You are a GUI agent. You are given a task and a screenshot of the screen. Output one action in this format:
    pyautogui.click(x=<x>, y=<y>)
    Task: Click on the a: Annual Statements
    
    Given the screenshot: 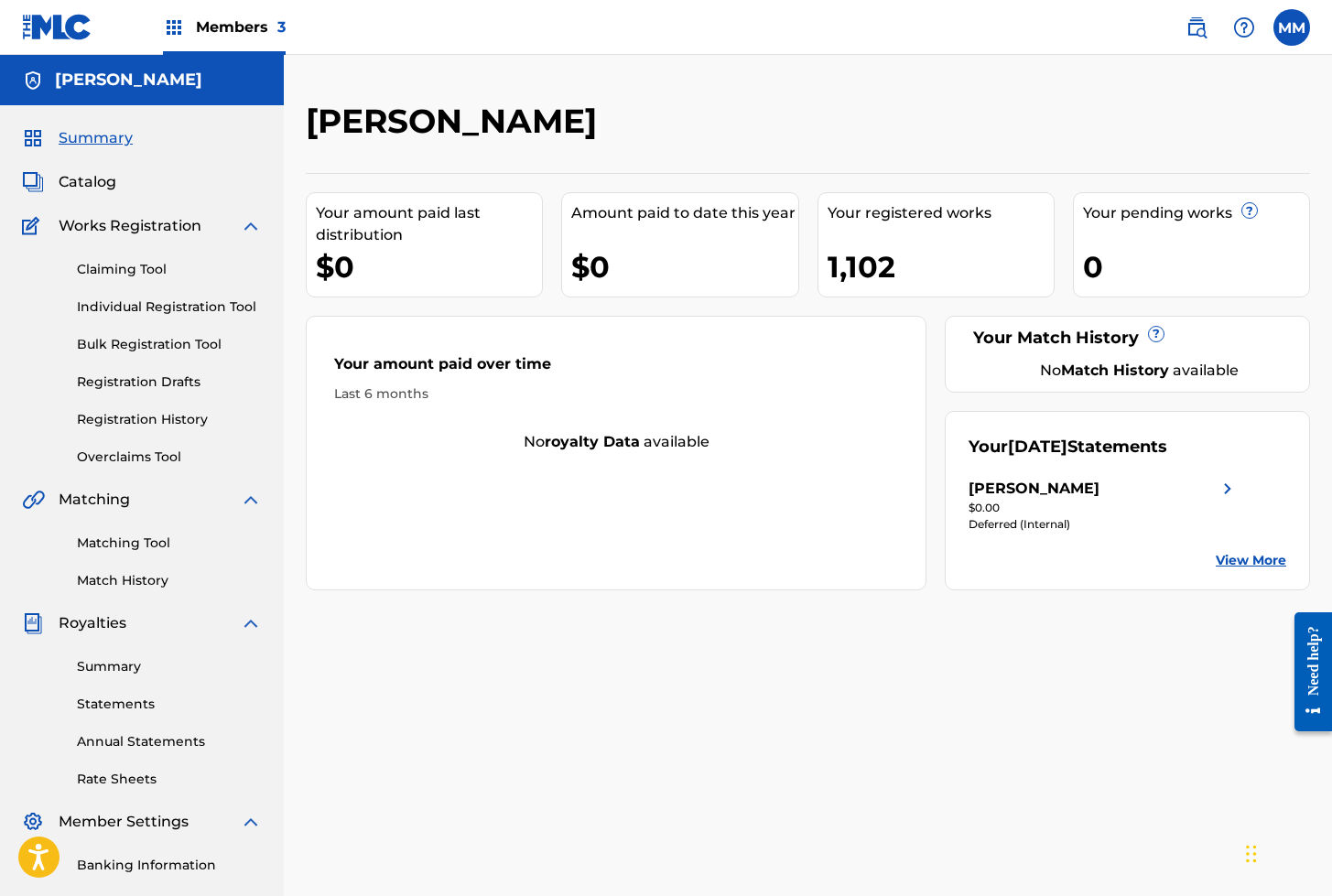 What is the action you would take?
    pyautogui.click(x=169, y=741)
    